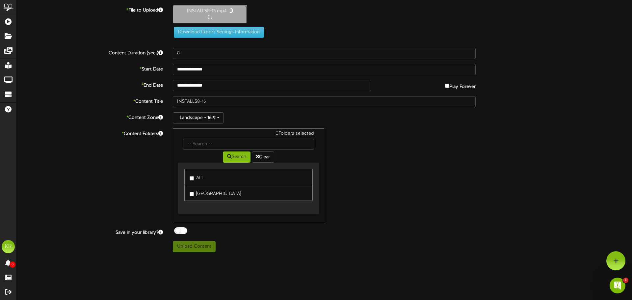  What do you see at coordinates (217, 32) in the screenshot?
I see `a: Download Export Settings Information` at bounding box center [217, 32].